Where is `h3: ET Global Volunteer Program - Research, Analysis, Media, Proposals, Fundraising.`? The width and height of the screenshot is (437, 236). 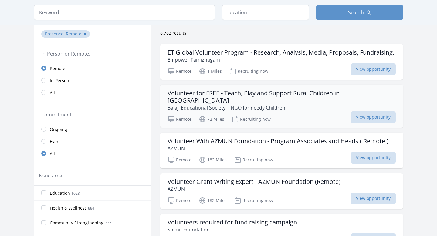 h3: ET Global Volunteer Program - Research, Analysis, Media, Proposals, Fundraising. is located at coordinates (281, 53).